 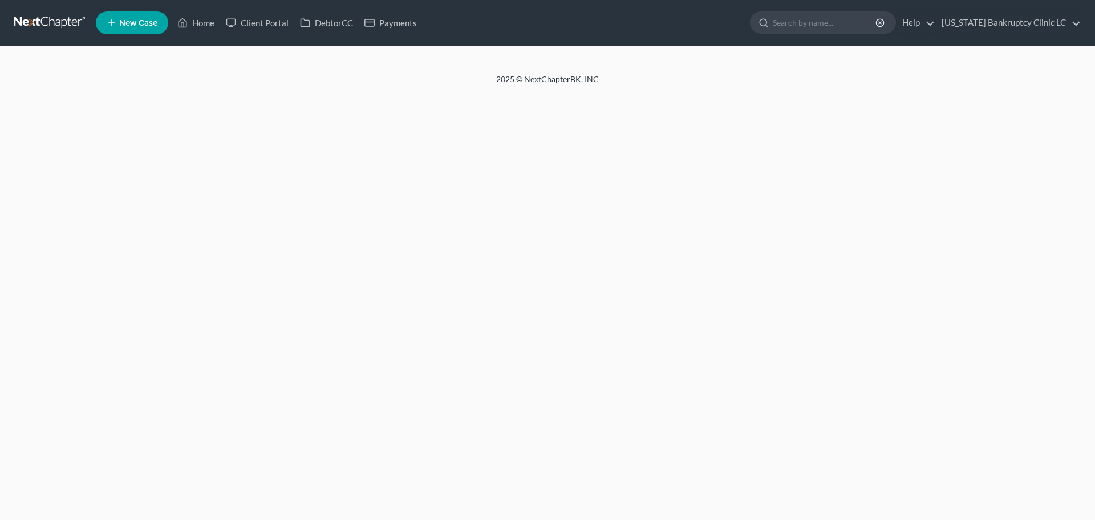 What do you see at coordinates (547, 84) in the screenshot?
I see `div: 2025 © NextChapterBK, INC` at bounding box center [547, 84].